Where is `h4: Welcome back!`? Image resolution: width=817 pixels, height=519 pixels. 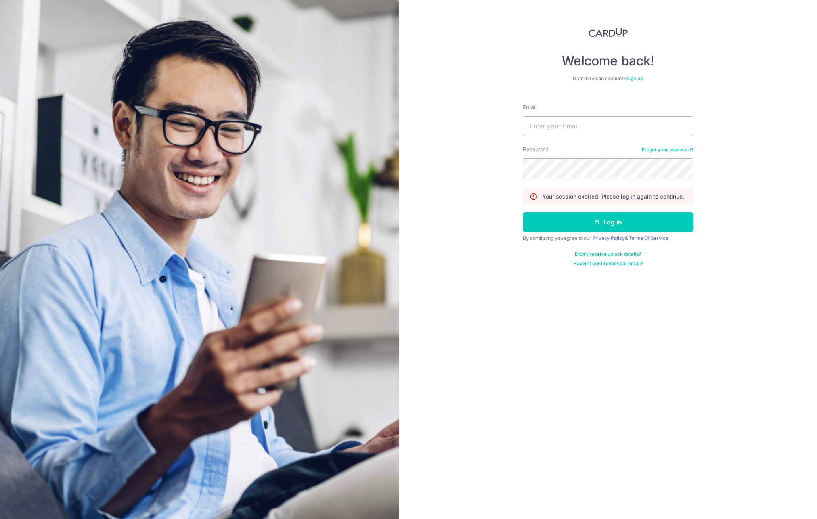
h4: Welcome back! is located at coordinates (608, 61).